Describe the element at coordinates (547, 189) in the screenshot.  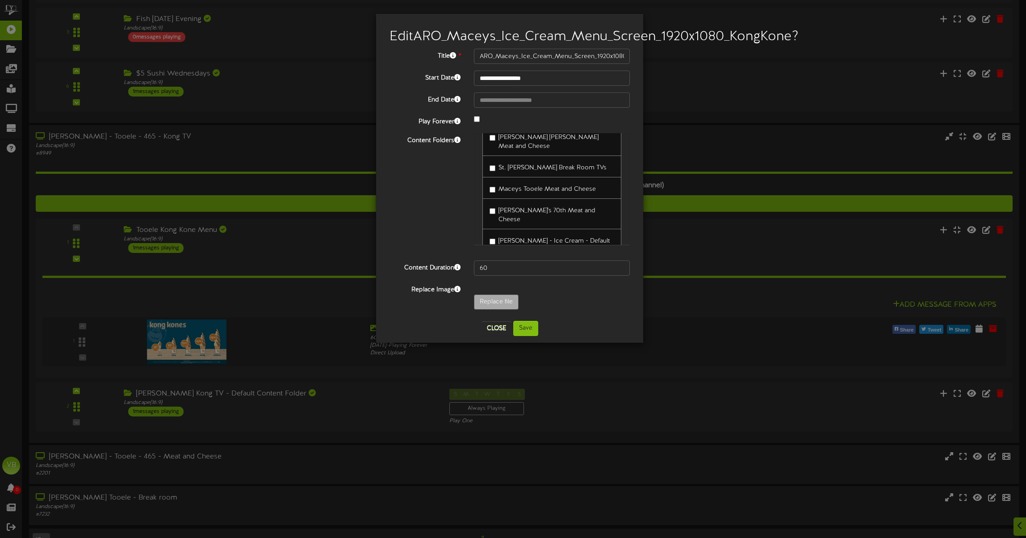
I see `span: Maceys Tooele Meat and Cheese` at that location.